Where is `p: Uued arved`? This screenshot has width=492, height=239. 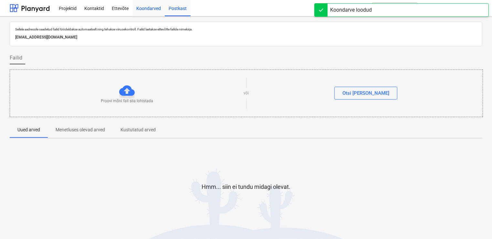 p: Uued arved is located at coordinates (29, 130).